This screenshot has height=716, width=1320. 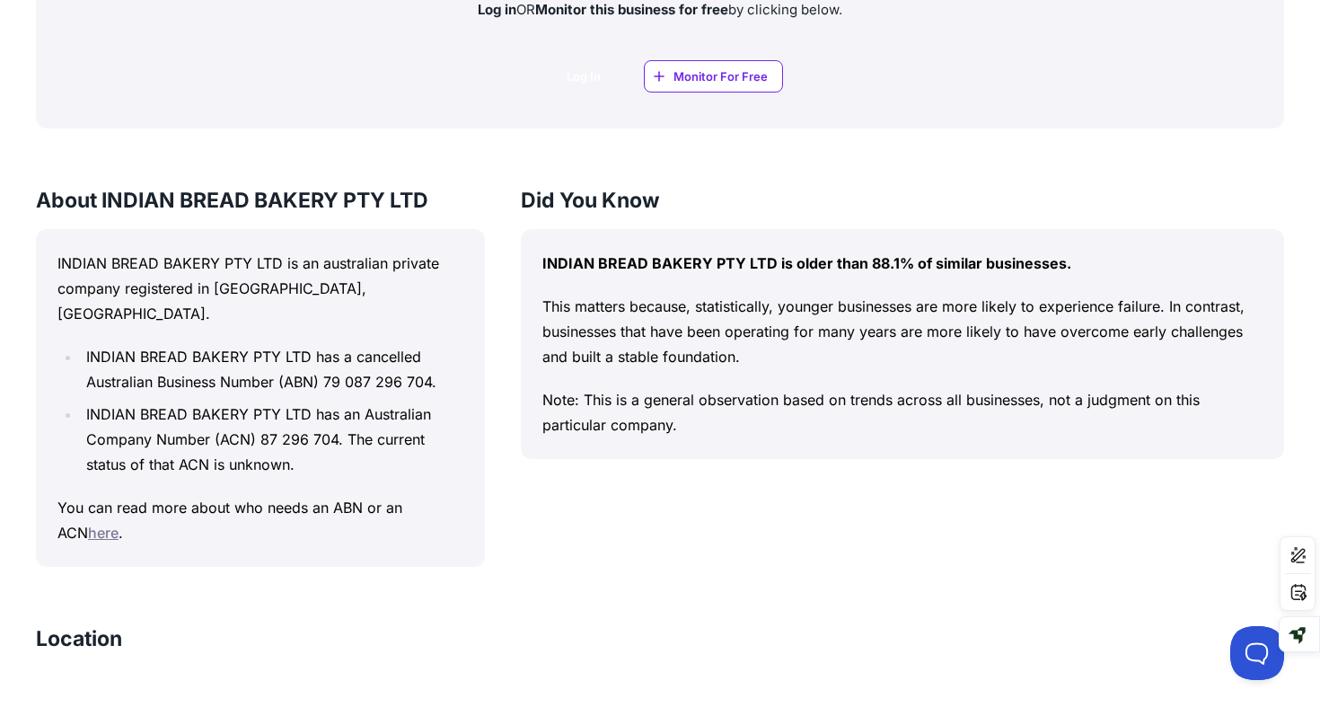 What do you see at coordinates (79, 639) in the screenshot?
I see `h3: Location` at bounding box center [79, 639].